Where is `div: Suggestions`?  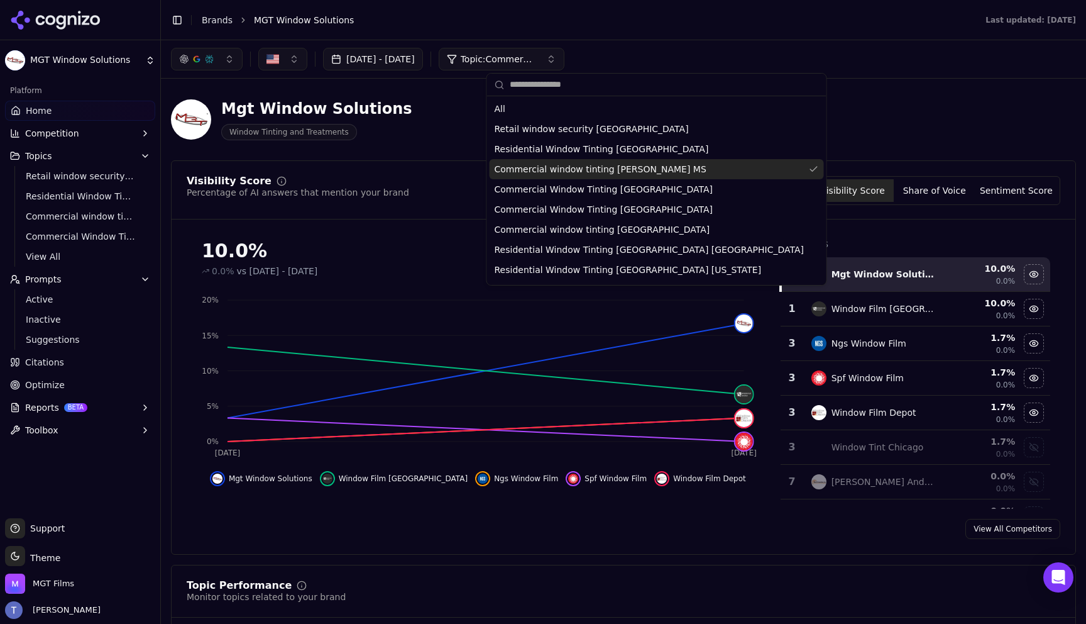
div: Suggestions is located at coordinates (657, 190).